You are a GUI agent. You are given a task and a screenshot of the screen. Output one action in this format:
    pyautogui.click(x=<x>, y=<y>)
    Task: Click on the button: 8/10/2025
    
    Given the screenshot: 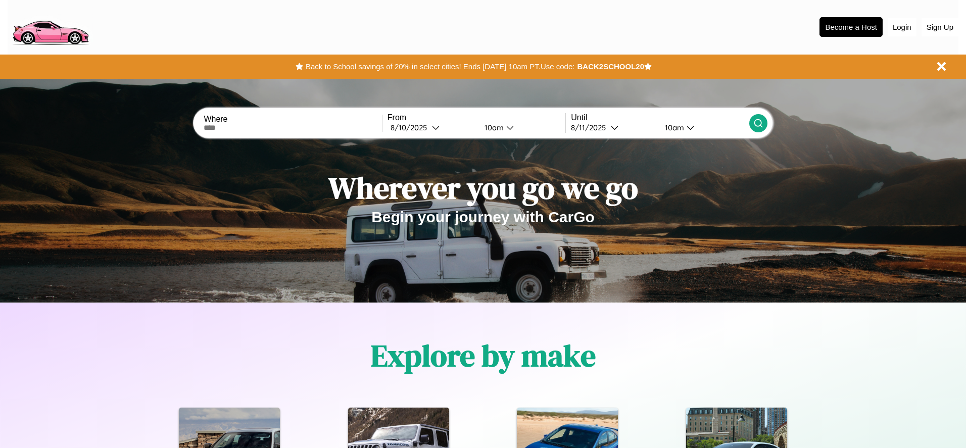 What is the action you would take?
    pyautogui.click(x=432, y=127)
    